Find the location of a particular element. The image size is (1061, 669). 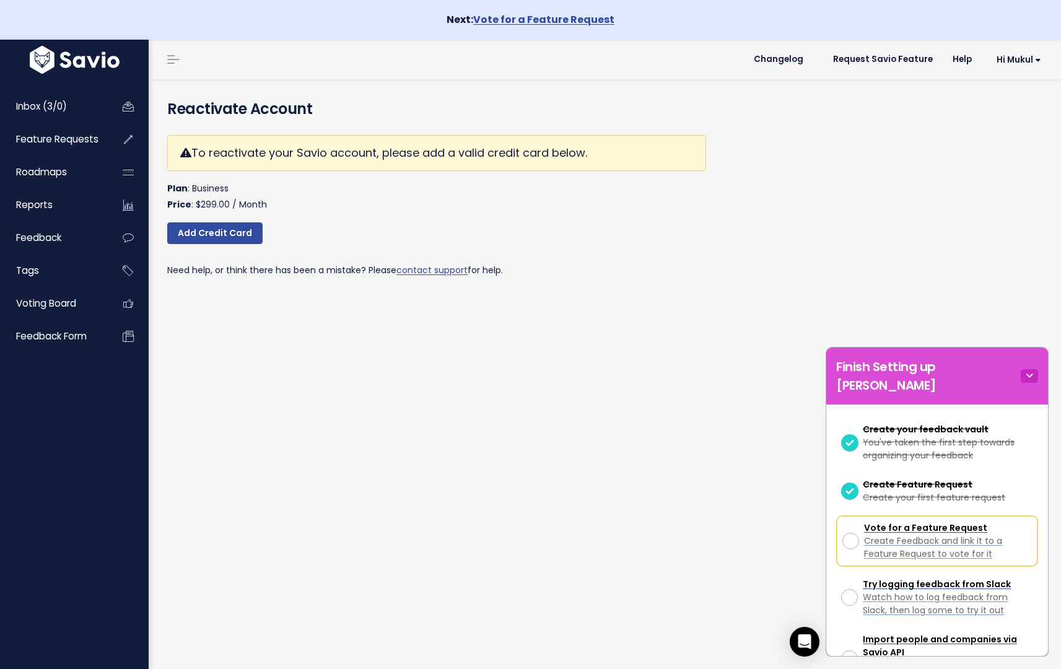

a: Roadmaps is located at coordinates (53, 172).